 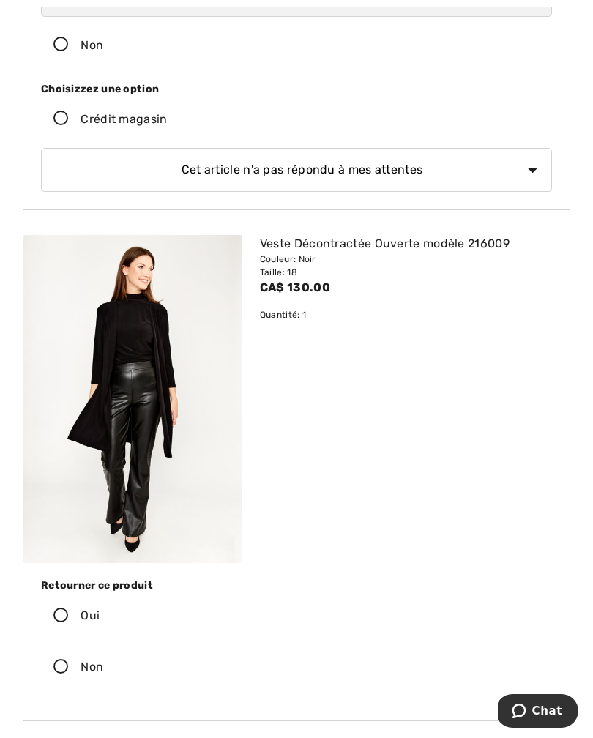 What do you see at coordinates (124, 119) in the screenshot?
I see `div: Crédit magasin` at bounding box center [124, 119].